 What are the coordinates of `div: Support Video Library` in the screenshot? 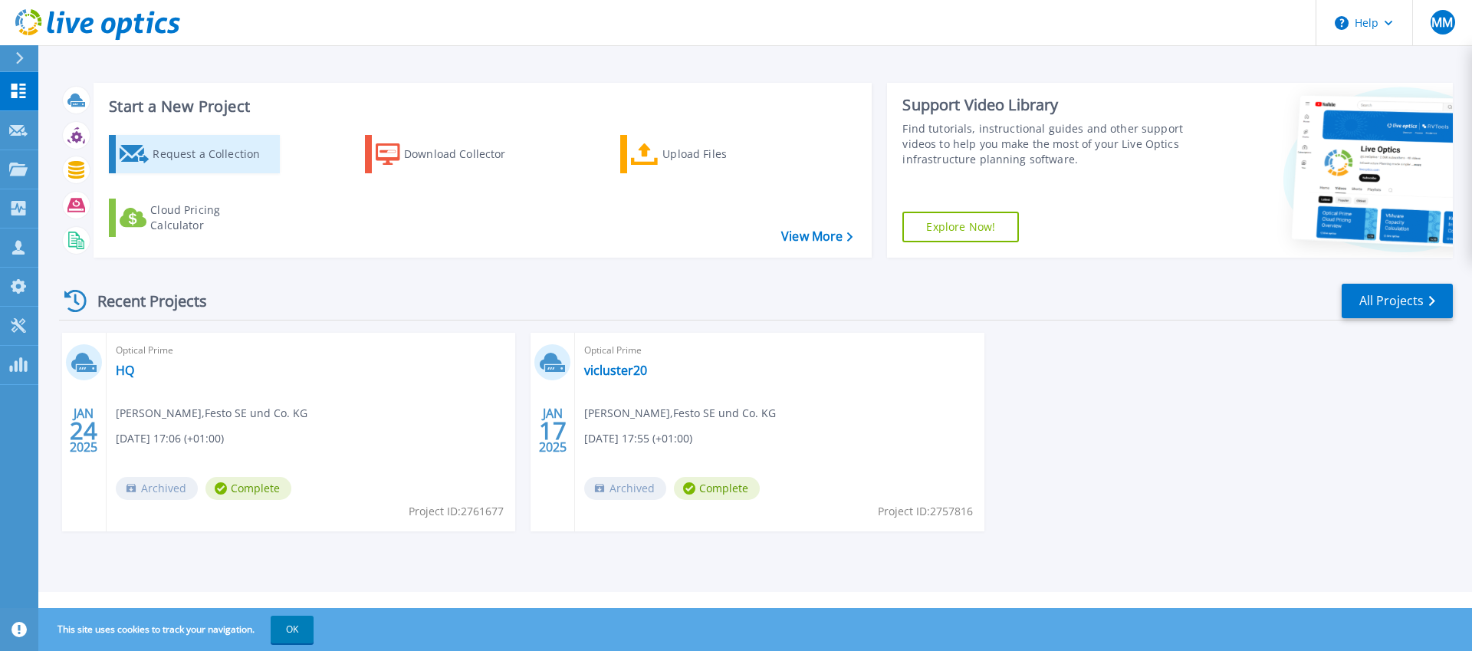 It's located at (1047, 105).